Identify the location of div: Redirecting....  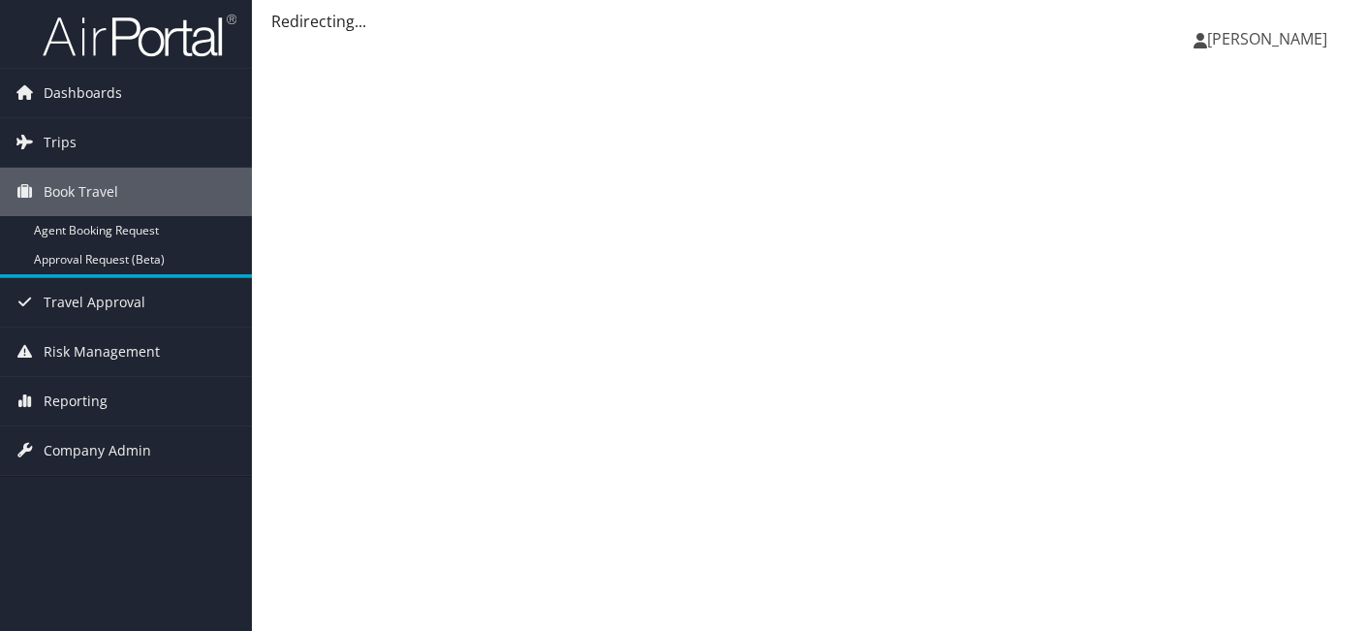
(809, 21).